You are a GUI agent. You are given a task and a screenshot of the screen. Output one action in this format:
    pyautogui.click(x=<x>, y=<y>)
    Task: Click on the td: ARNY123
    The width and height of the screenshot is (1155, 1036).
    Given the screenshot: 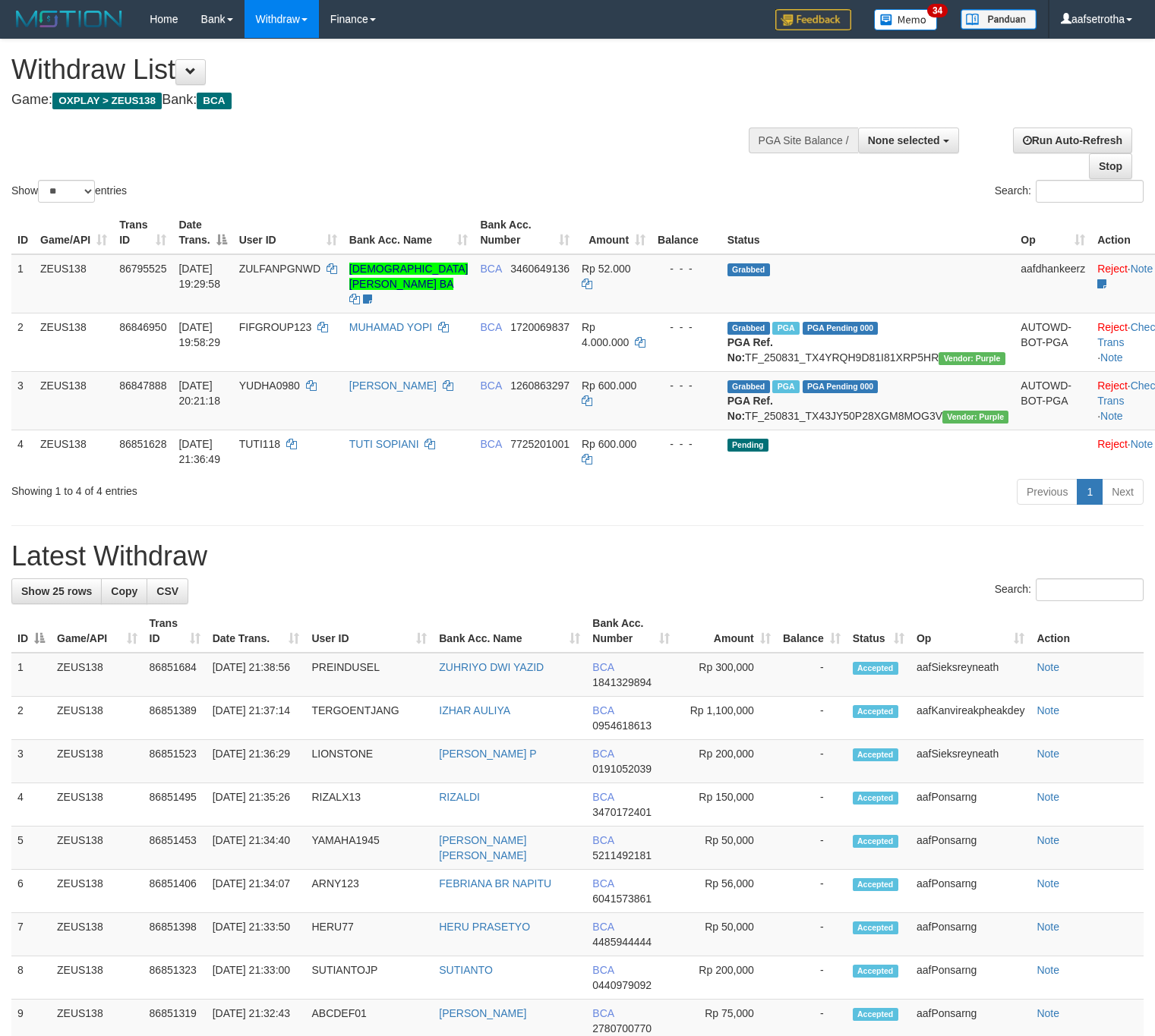 What is the action you would take?
    pyautogui.click(x=369, y=891)
    